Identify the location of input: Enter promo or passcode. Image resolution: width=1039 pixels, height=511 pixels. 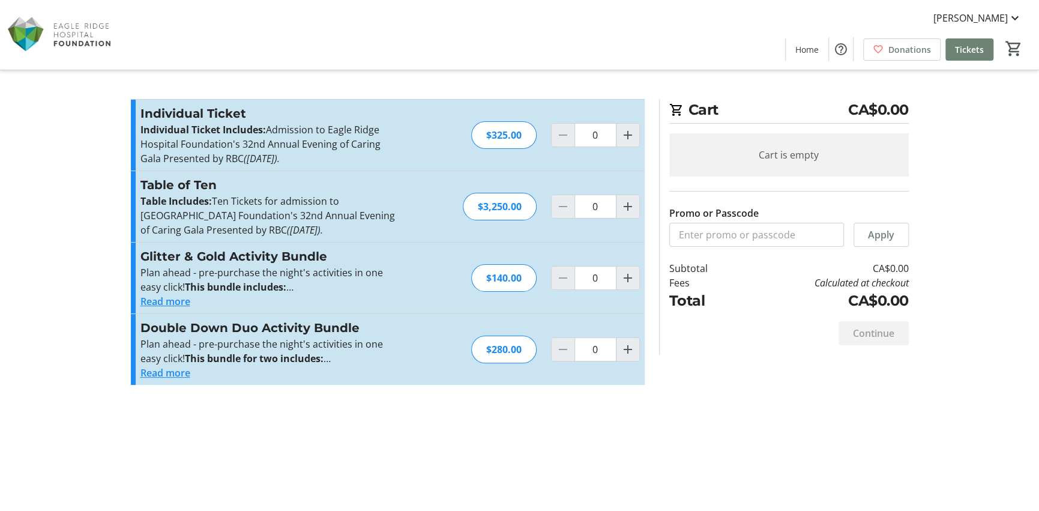
(756, 235).